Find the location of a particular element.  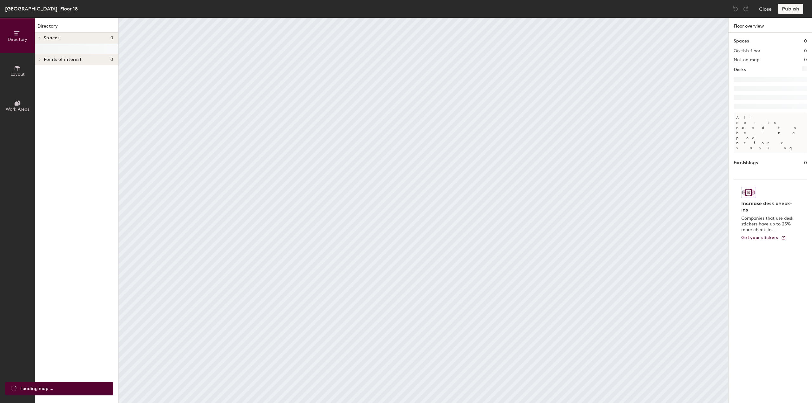

h1: Directory is located at coordinates (76, 28).